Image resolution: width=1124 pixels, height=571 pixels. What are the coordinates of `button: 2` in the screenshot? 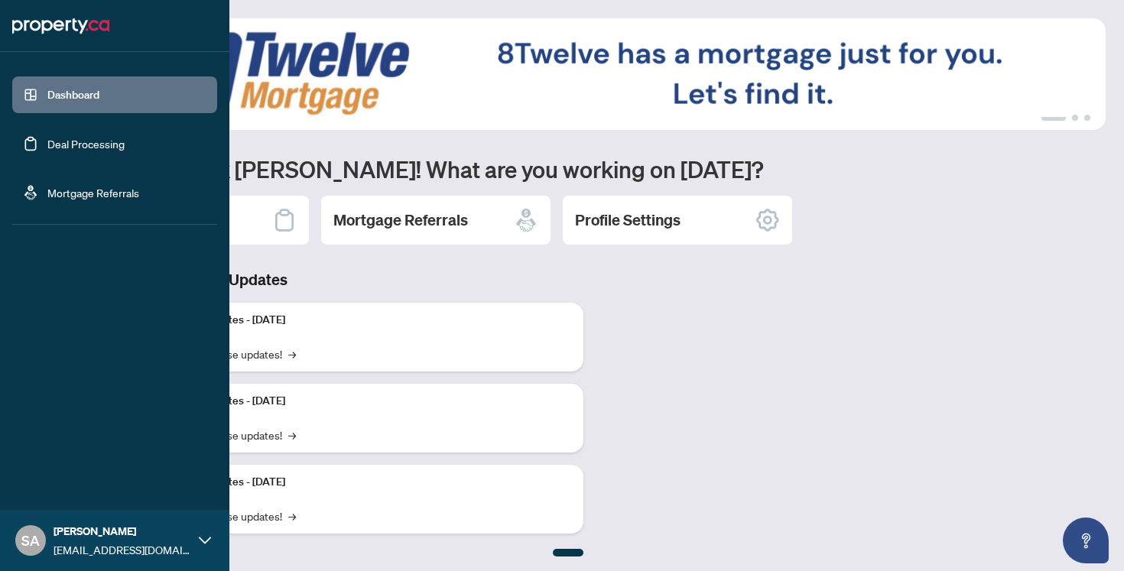 It's located at (1075, 118).